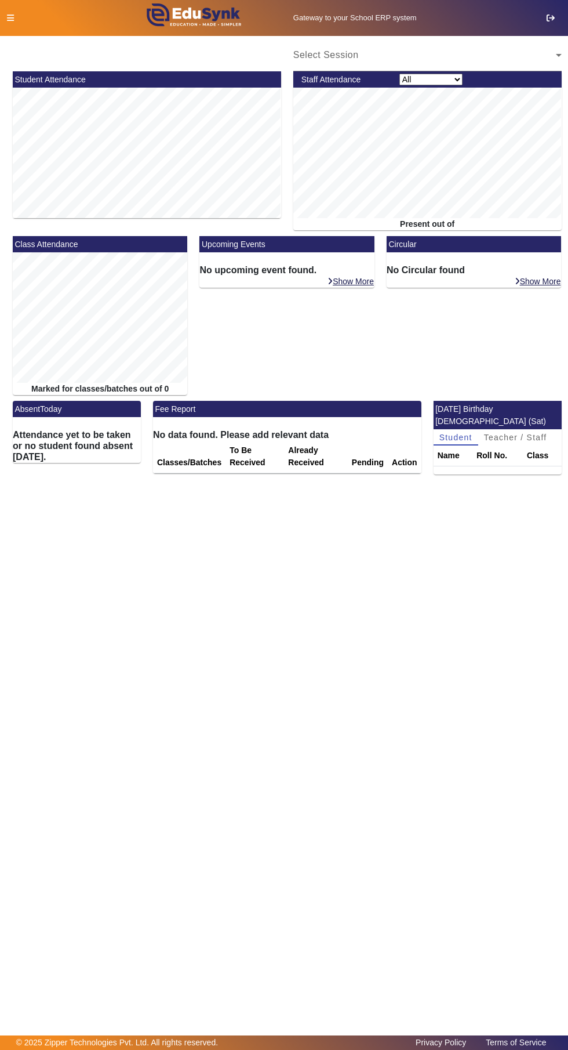 The width and height of the screenshot is (568, 1050). I want to click on span: Teacher / Staff, so click(516, 437).